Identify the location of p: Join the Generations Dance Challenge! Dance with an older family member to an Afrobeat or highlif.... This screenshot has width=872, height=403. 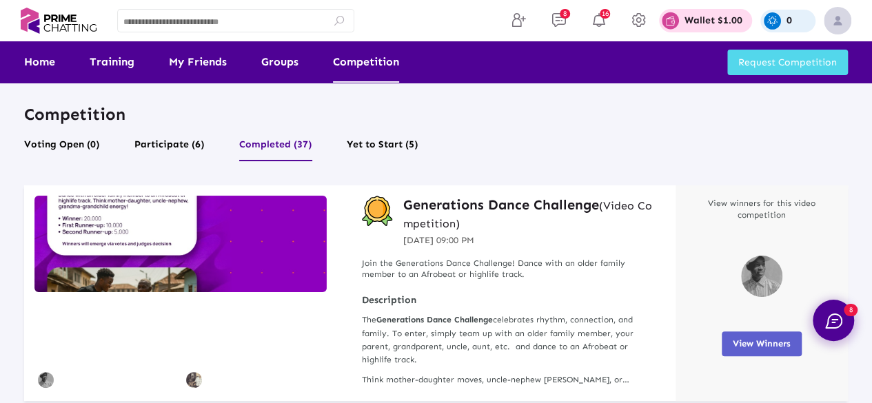
(508, 270).